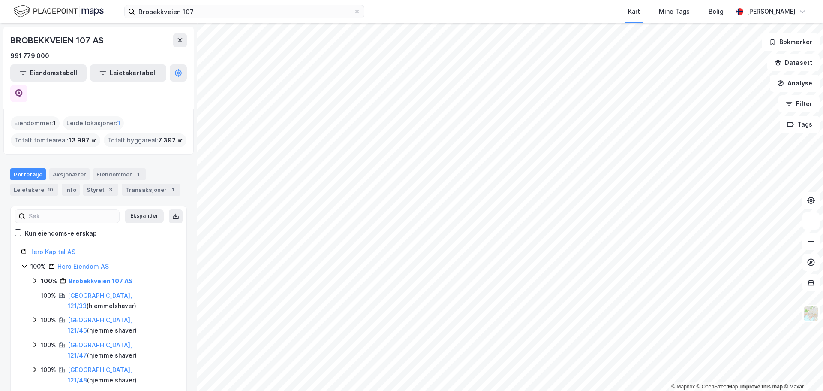 The width and height of the screenshot is (823, 391). I want to click on button: Eiendomstabell, so click(48, 73).